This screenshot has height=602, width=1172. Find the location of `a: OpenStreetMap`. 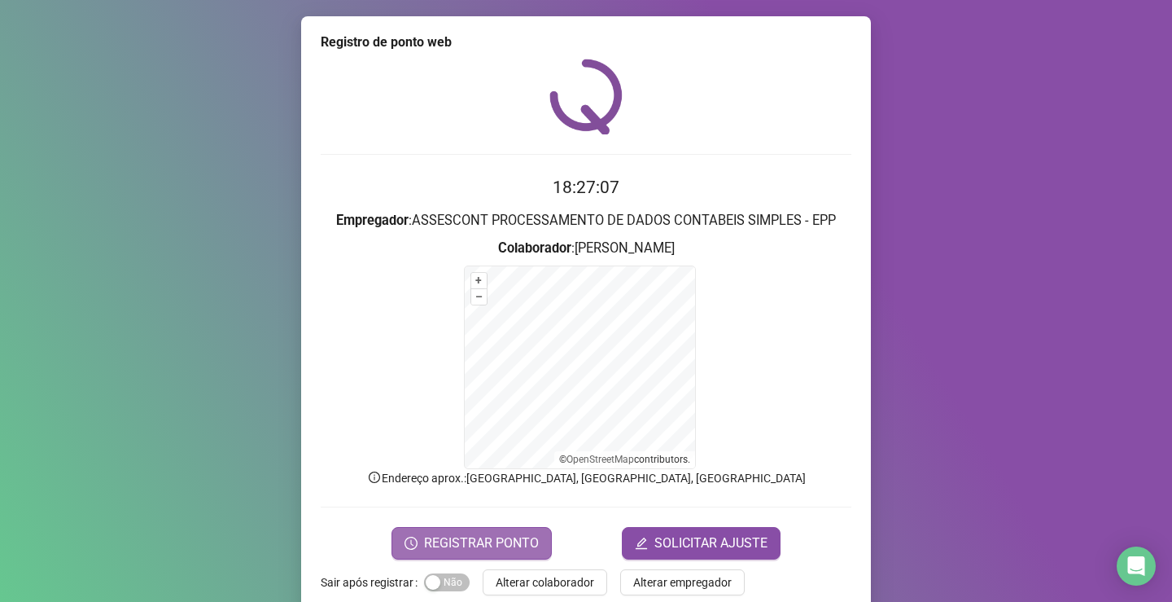

a: OpenStreetMap is located at coordinates (600, 459).